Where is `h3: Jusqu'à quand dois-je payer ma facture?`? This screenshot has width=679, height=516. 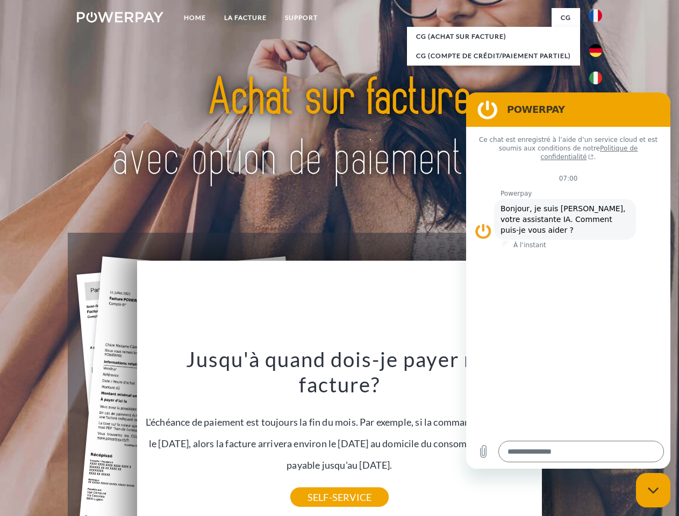
h3: Jusqu'à quand dois-je payer ma facture? is located at coordinates (340, 372).